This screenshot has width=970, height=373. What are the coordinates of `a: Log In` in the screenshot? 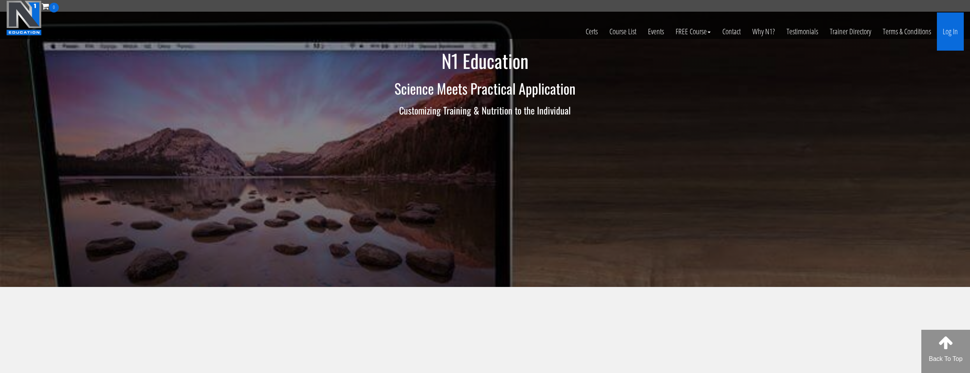 It's located at (950, 32).